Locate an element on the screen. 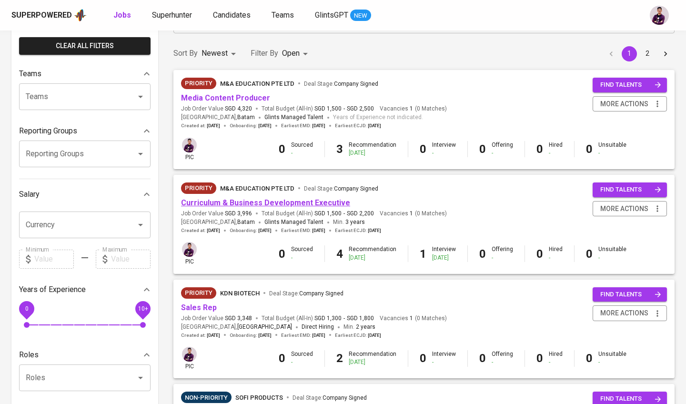  b: 3 is located at coordinates (340, 149).